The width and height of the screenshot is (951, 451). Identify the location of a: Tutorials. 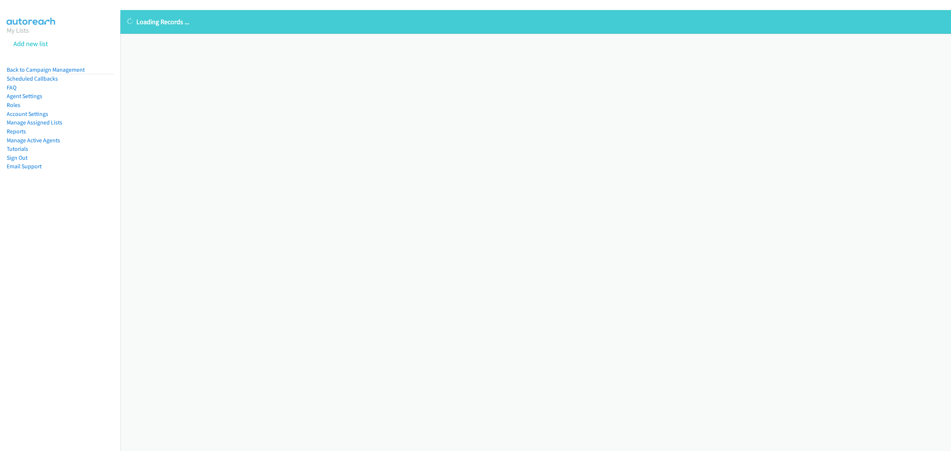
(17, 149).